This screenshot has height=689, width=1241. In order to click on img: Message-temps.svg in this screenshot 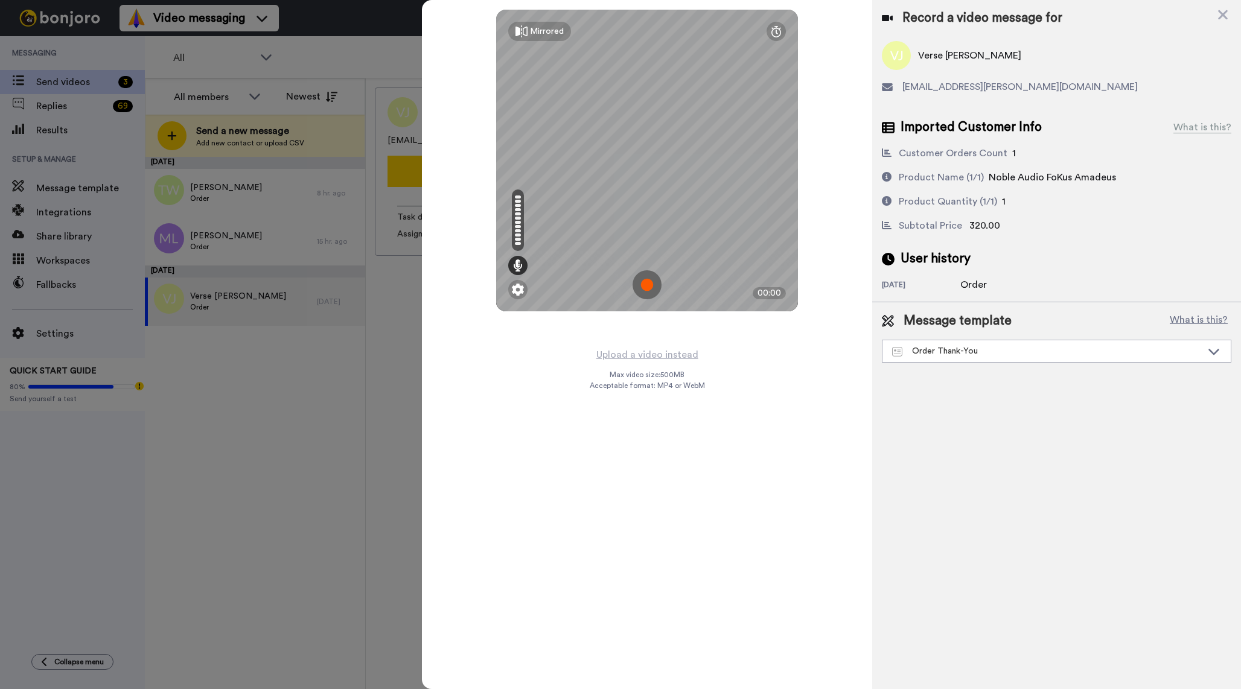, I will do `click(897, 352)`.